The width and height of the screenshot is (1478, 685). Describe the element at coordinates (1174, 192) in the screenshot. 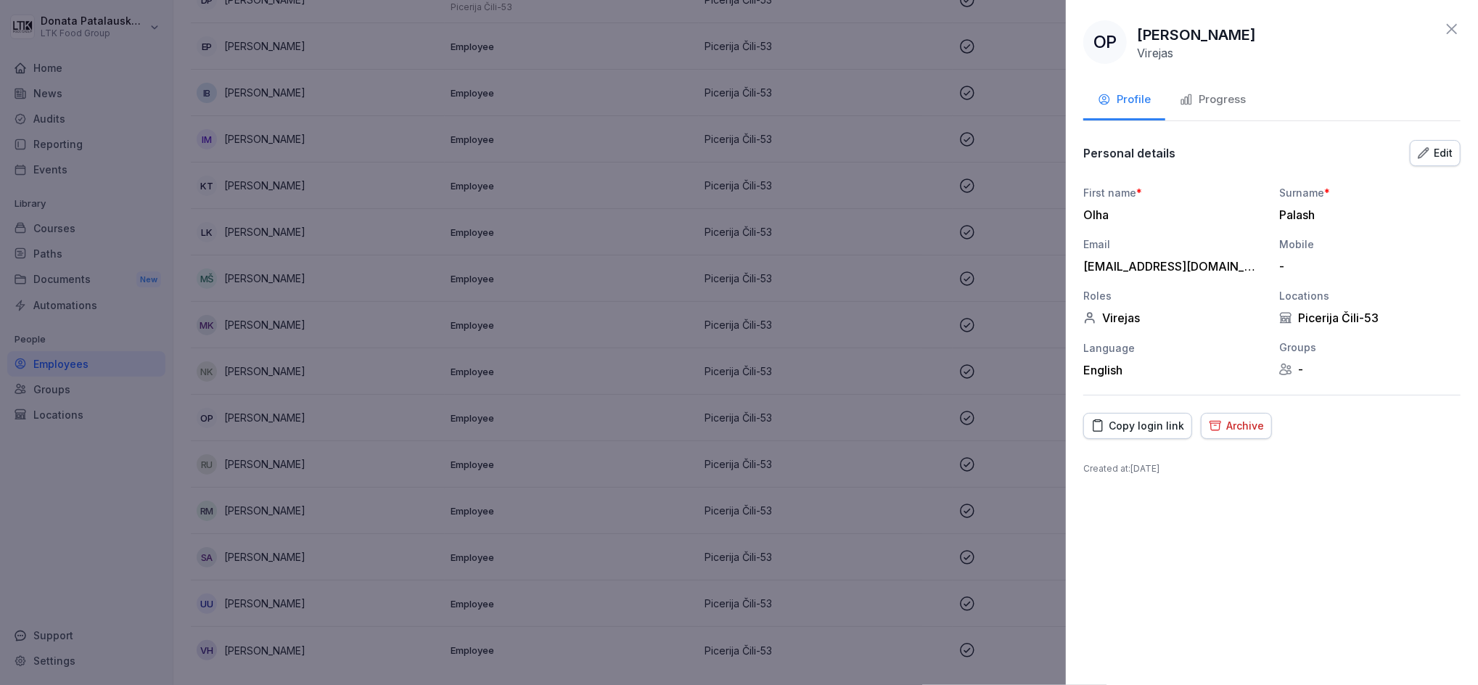

I see `div: First name` at that location.